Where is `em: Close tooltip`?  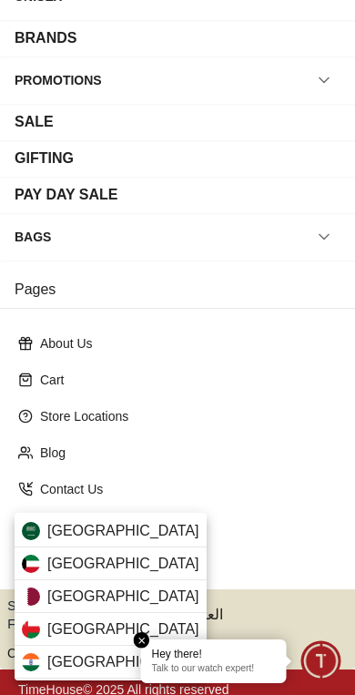 em: Close tooltip is located at coordinates (142, 640).